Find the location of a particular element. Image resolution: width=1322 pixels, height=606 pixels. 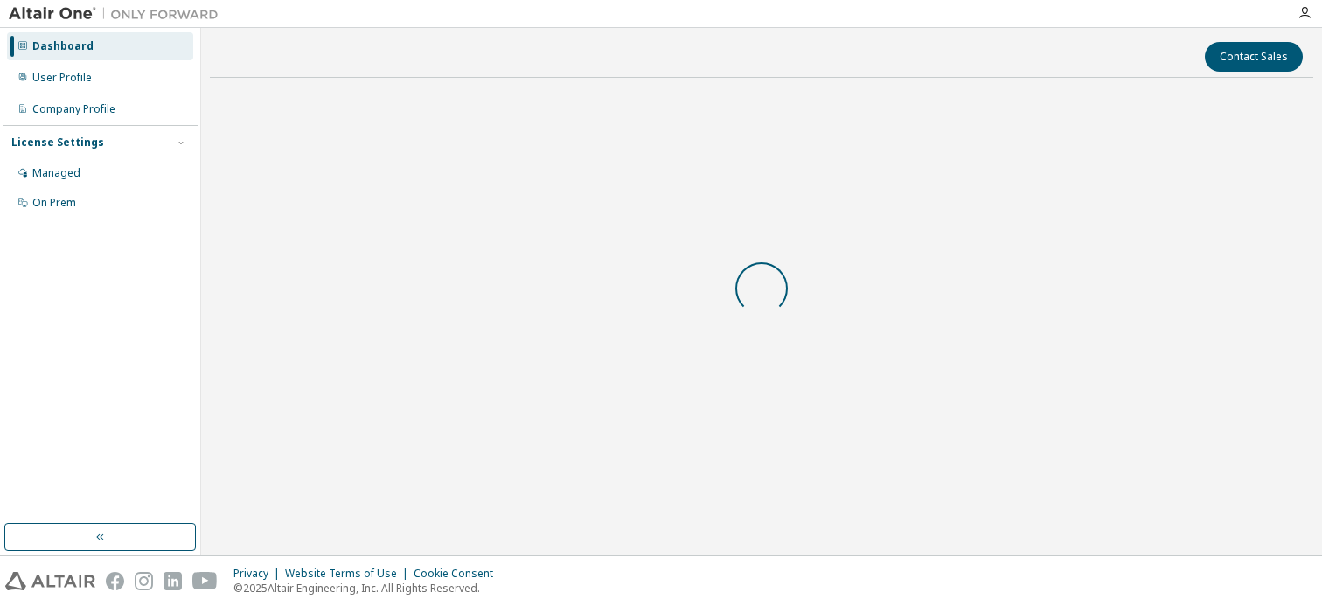

div: Managed is located at coordinates (56, 173).